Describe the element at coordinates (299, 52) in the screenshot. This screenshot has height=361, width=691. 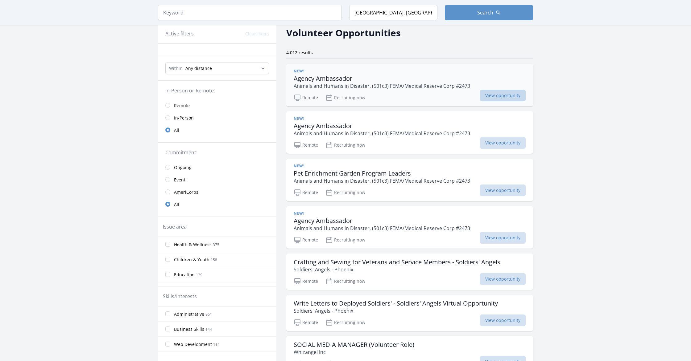
I see `span: 4,012 results` at that location.